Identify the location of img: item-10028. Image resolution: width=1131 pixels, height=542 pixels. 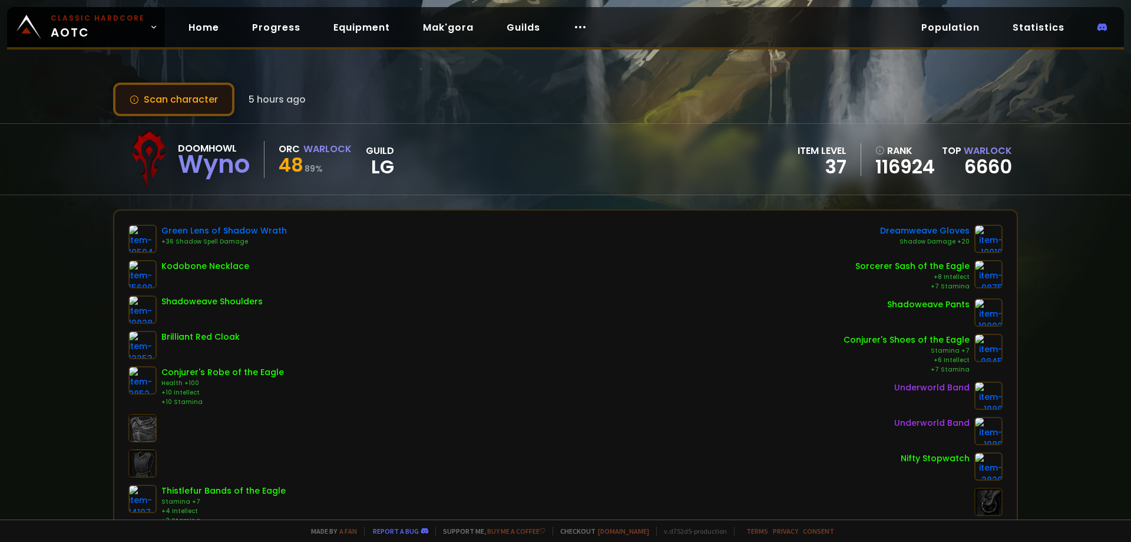
(143, 309).